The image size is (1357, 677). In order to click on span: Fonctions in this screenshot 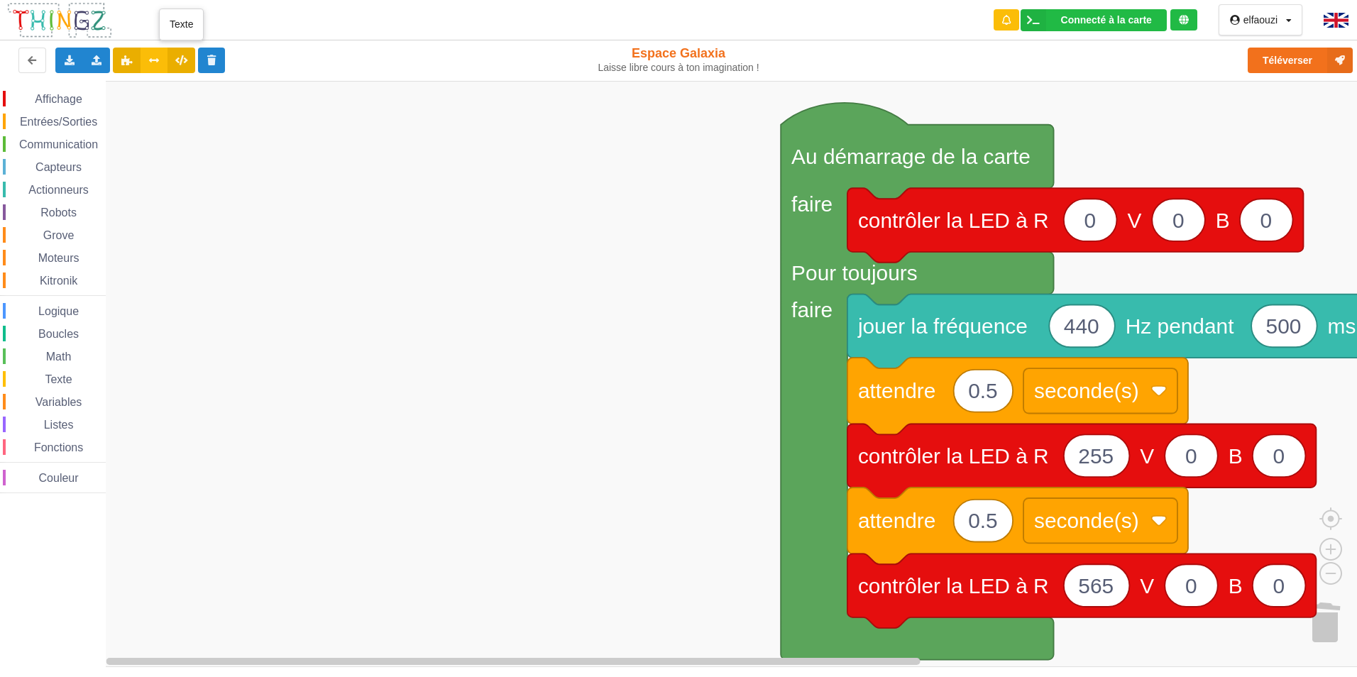, I will do `click(58, 447)`.